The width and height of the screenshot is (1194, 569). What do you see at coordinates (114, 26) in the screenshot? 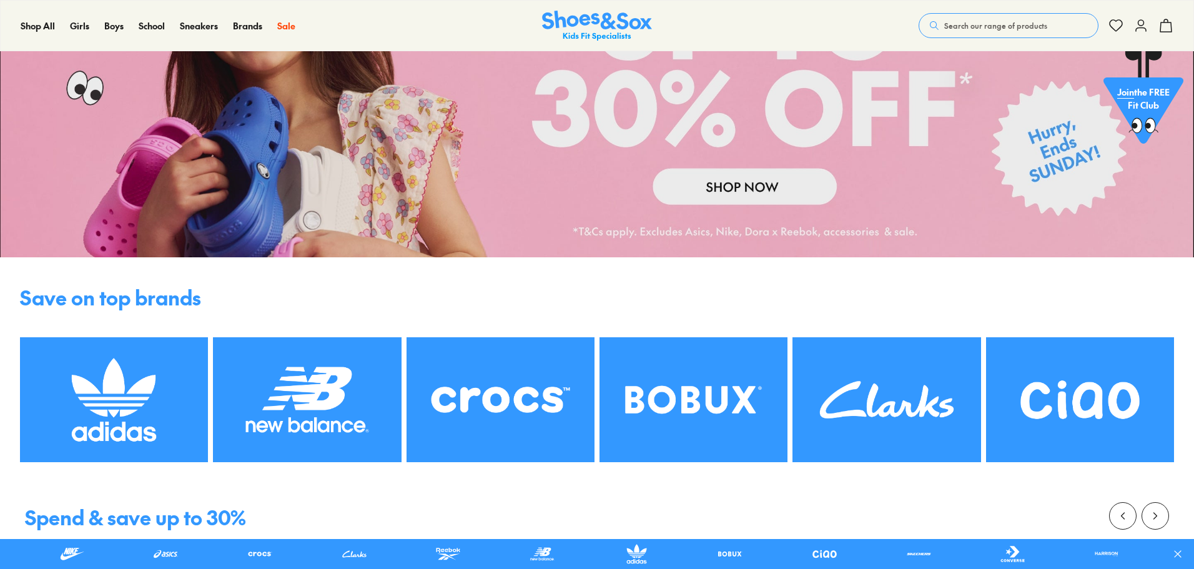
I see `span: Boys` at bounding box center [114, 26].